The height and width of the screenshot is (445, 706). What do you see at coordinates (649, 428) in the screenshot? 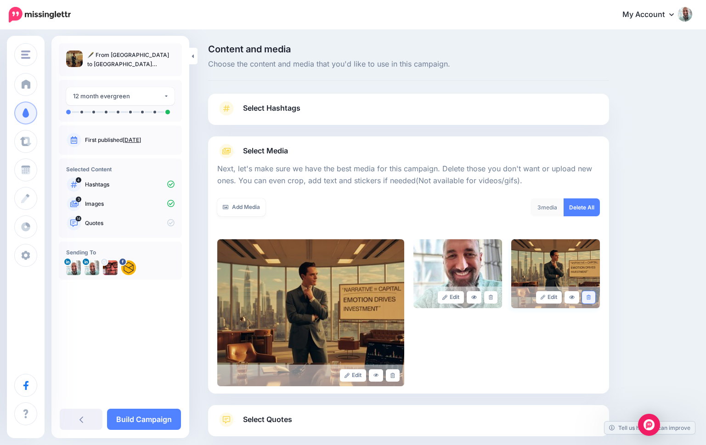
I see `a: Tell us how we can improve` at bounding box center [649, 428].